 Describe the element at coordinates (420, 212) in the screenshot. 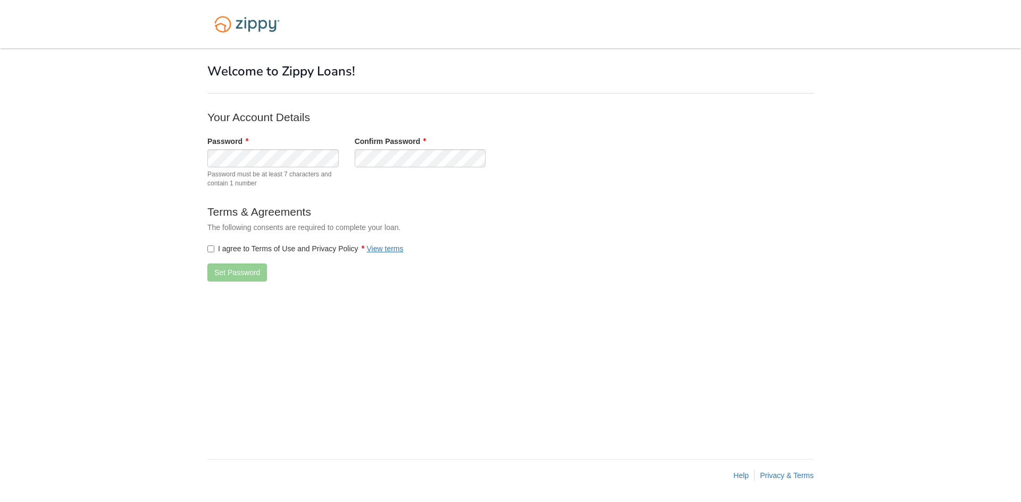

I see `p: Terms & Agreements` at that location.